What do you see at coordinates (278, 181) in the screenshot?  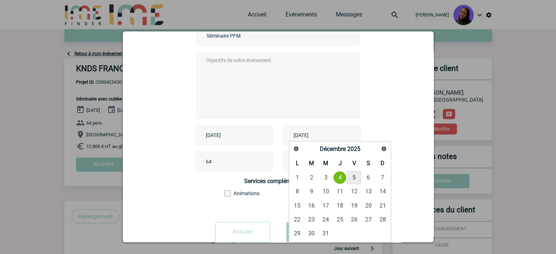 I see `h4: Services complémentaires` at bounding box center [278, 181].